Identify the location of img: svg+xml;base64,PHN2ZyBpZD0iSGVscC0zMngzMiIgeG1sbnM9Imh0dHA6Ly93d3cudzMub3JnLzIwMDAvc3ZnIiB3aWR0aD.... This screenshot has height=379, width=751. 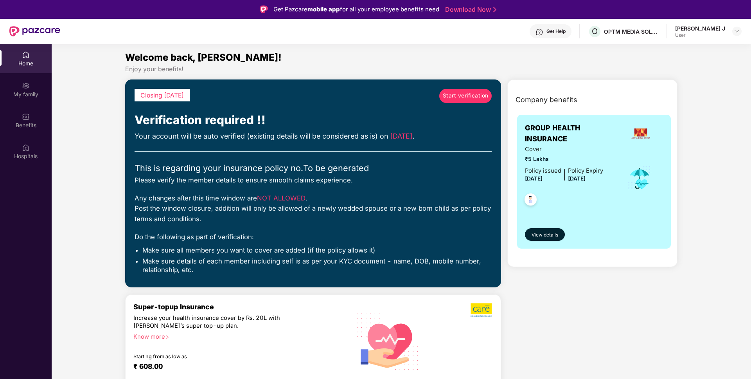
(540, 32).